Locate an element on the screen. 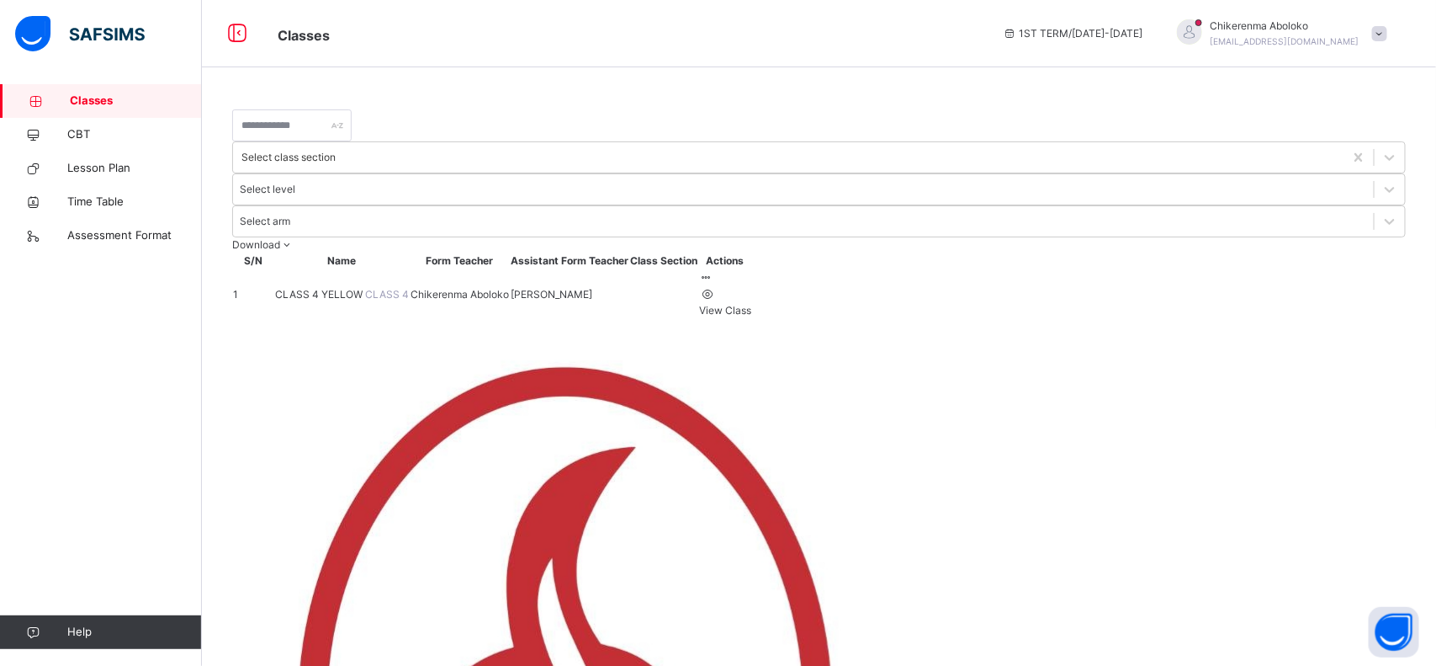  img: safsims is located at coordinates (80, 34).